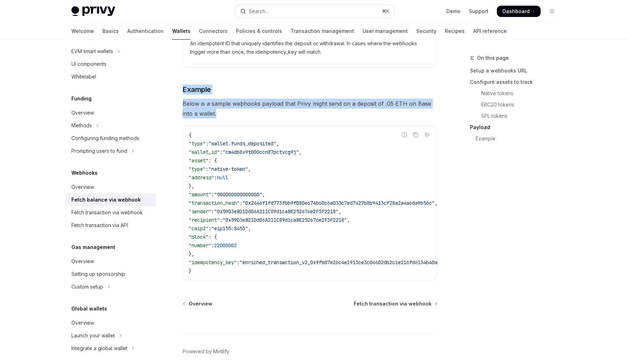 The height and width of the screenshot is (360, 629). I want to click on span: null, so click(223, 177).